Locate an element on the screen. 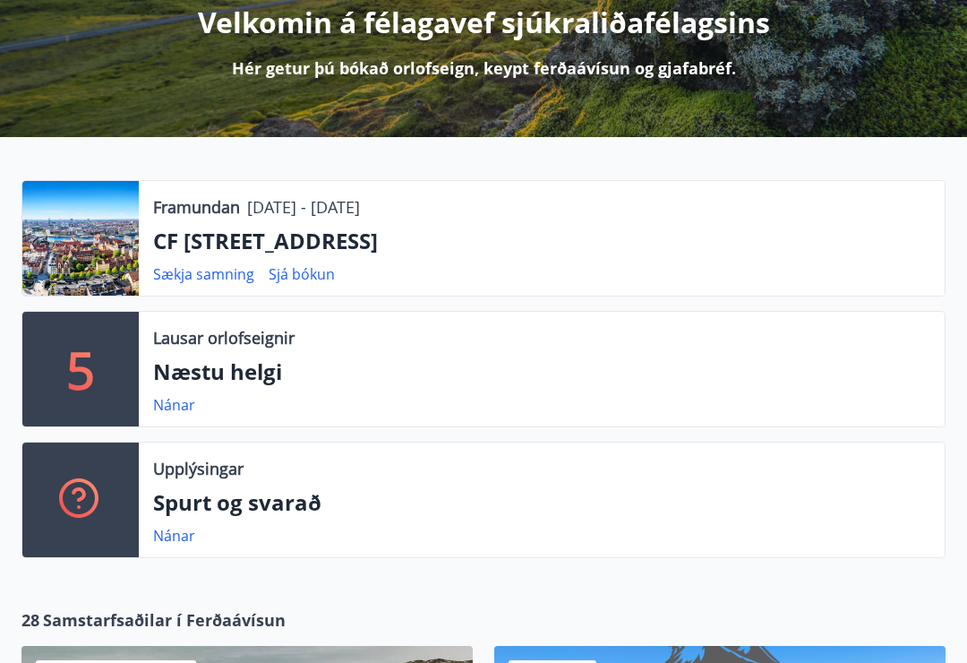  a: Sjá bókun is located at coordinates (302, 275).